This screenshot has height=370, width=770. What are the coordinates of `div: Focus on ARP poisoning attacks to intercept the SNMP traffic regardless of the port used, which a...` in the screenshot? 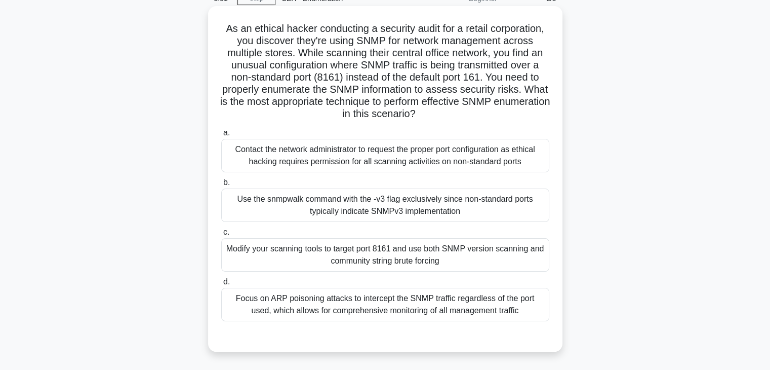 It's located at (385, 304).